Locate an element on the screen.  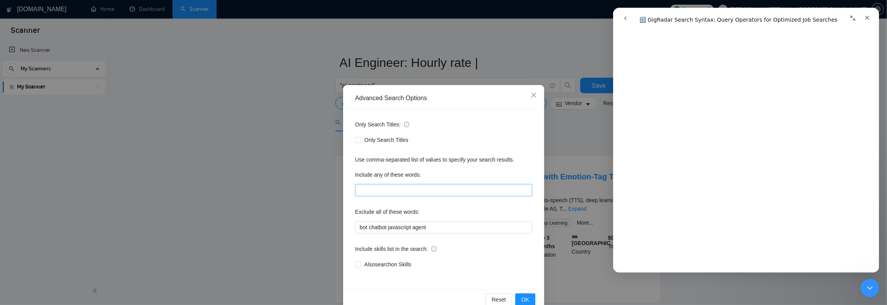
span: Include skills list in the search: is located at coordinates (396, 249).